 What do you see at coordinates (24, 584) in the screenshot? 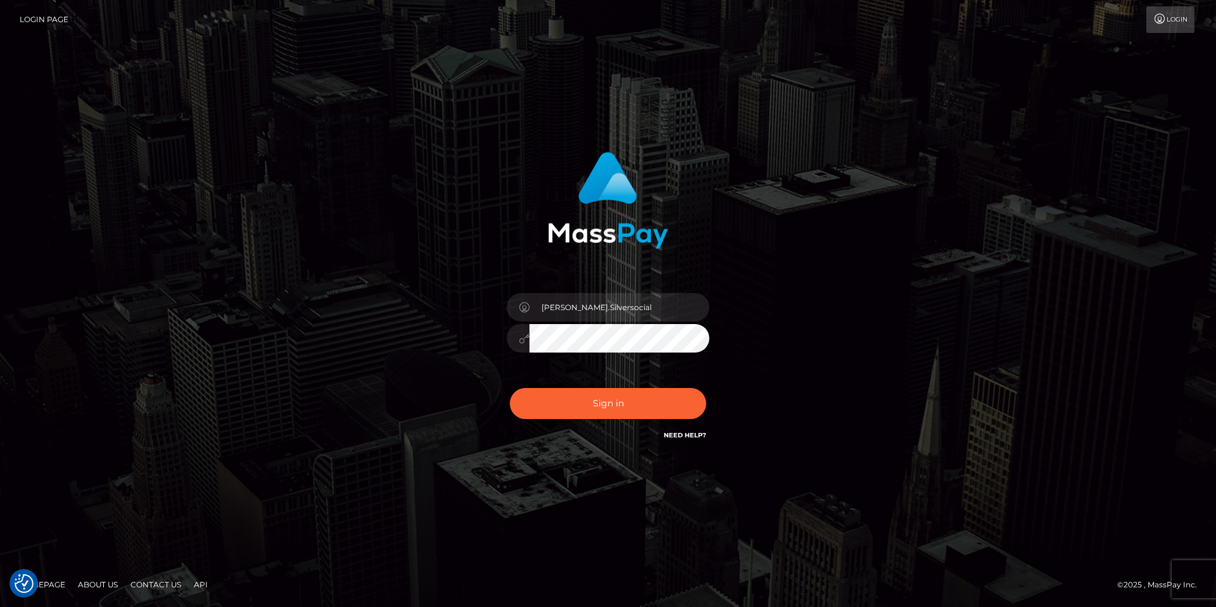
I see `img: Revisit consent button` at bounding box center [24, 584].